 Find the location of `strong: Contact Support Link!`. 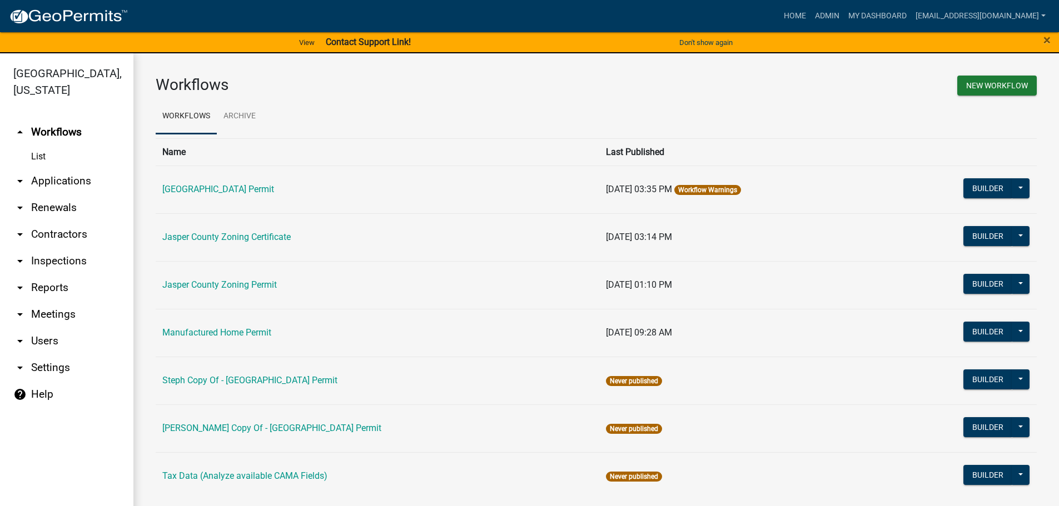

strong: Contact Support Link! is located at coordinates (368, 42).